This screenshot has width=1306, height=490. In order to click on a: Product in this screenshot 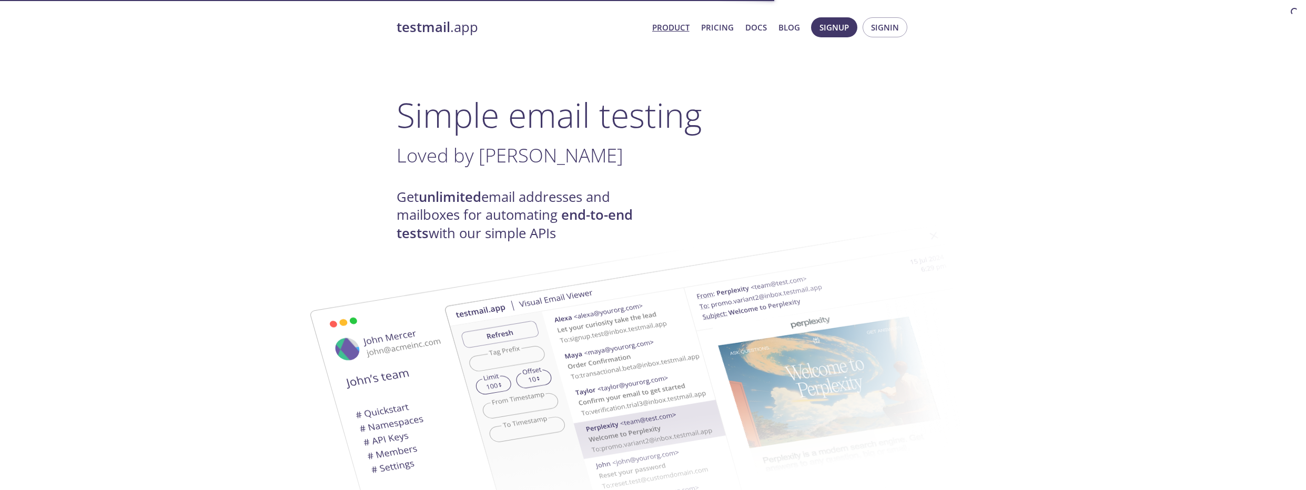, I will do `click(671, 27)`.